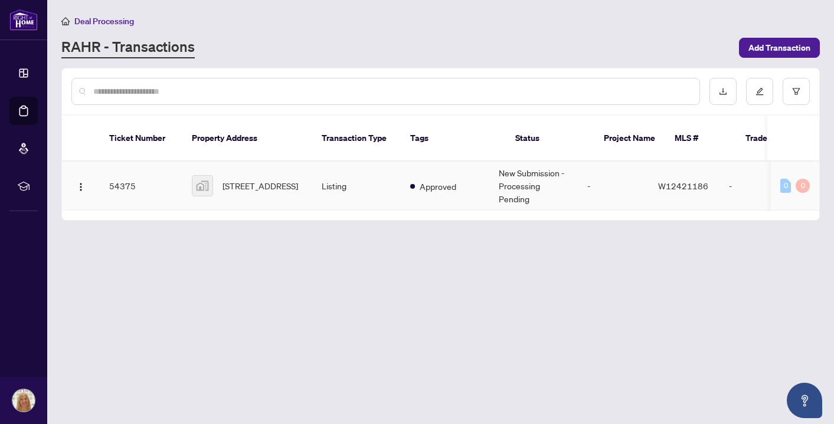  I want to click on a: RAHR - Transactions, so click(128, 48).